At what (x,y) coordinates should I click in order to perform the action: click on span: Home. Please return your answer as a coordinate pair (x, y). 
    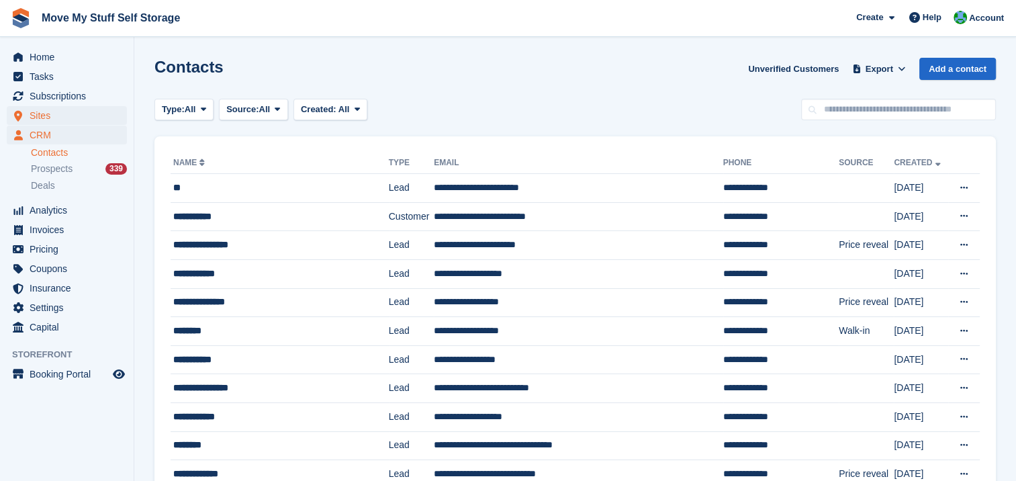
    Looking at the image, I should click on (70, 57).